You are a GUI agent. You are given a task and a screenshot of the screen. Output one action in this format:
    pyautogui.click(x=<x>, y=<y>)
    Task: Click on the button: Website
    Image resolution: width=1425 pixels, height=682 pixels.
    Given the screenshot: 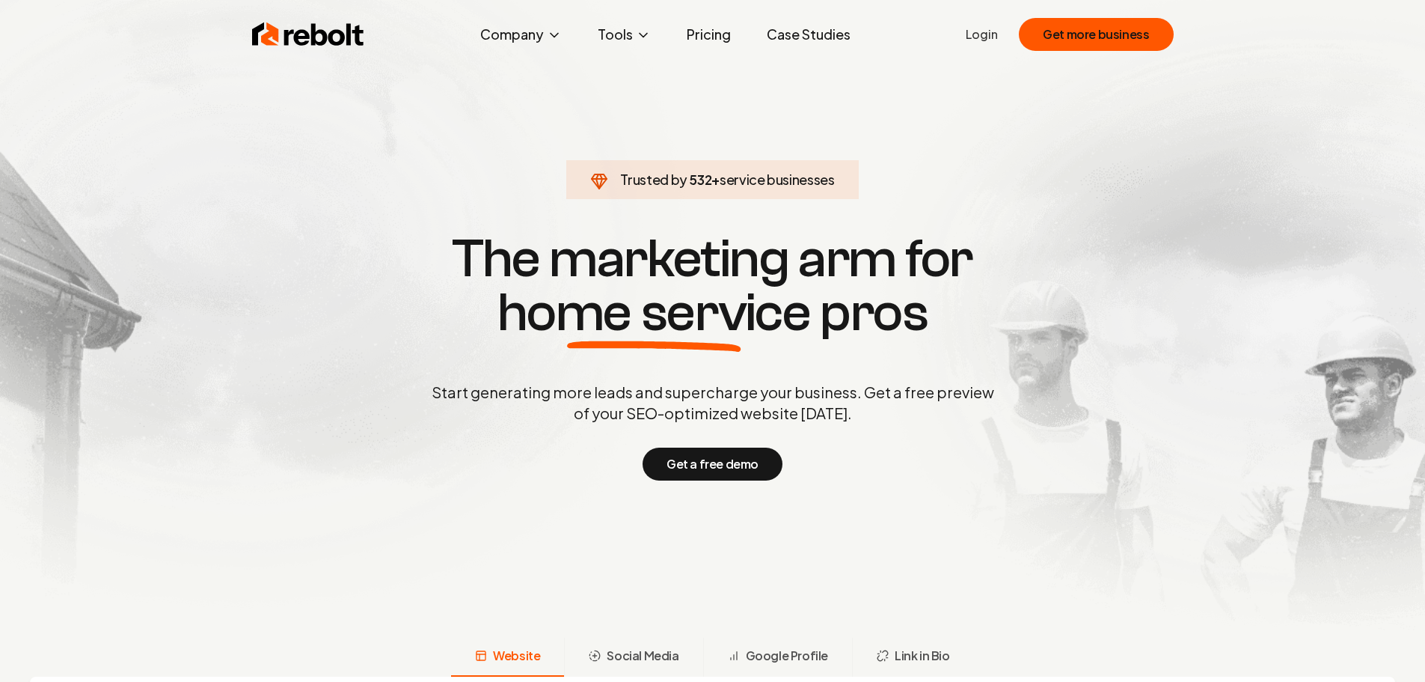 What is the action you would take?
    pyautogui.click(x=507, y=657)
    